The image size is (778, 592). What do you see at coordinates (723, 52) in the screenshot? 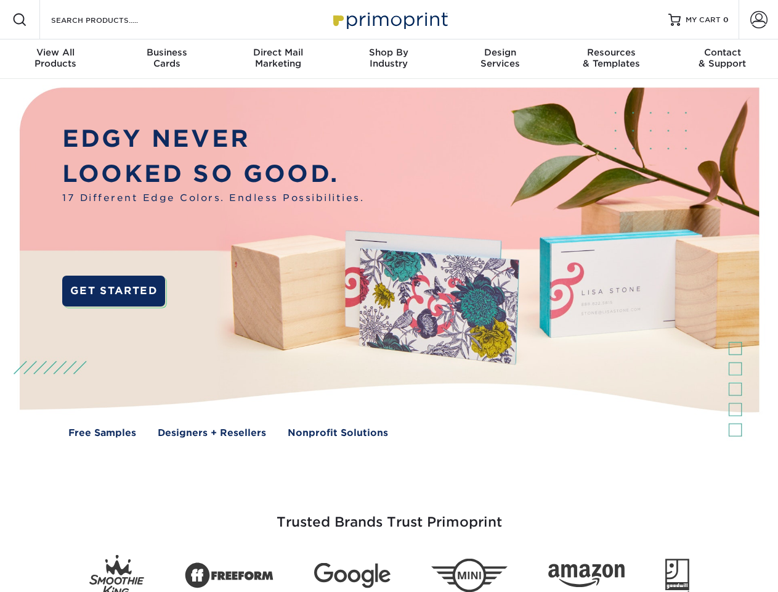
I see `span: Contact` at bounding box center [723, 52].